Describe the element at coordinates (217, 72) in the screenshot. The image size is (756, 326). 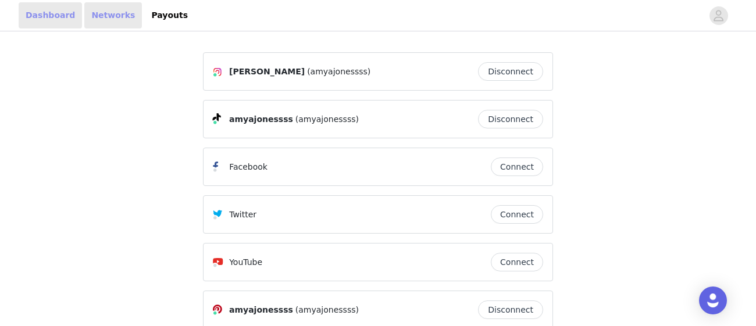
I see `img: Instagram Icon` at that location.